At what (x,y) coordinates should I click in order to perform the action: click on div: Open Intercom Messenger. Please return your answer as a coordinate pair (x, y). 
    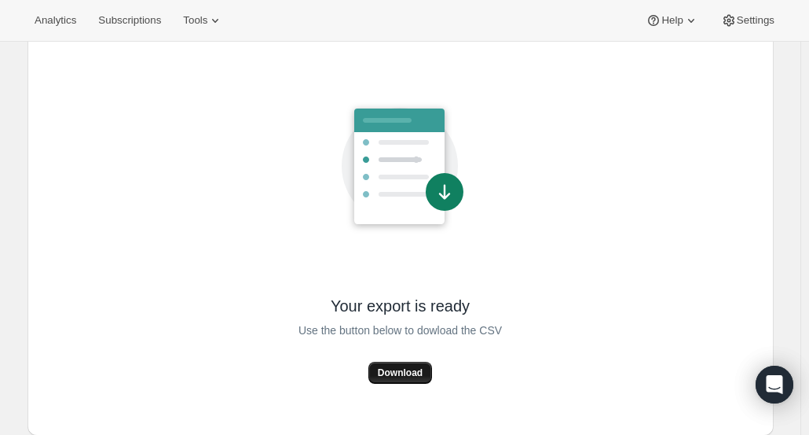
    Looking at the image, I should click on (775, 384).